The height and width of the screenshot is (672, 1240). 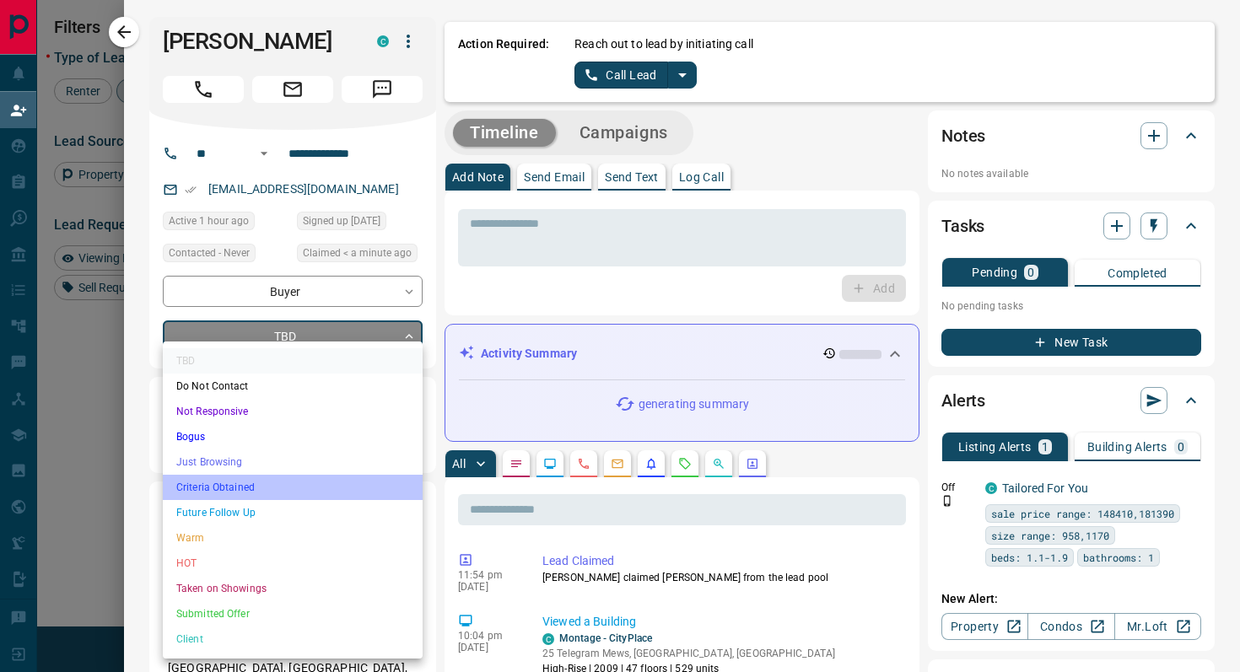 What do you see at coordinates (293, 462) in the screenshot?
I see `li: Just Browsing` at bounding box center [293, 462].